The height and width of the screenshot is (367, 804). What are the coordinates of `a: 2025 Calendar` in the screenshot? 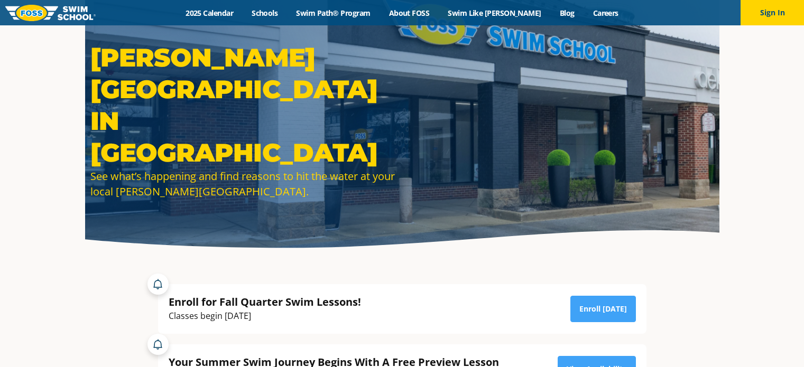 It's located at (209, 13).